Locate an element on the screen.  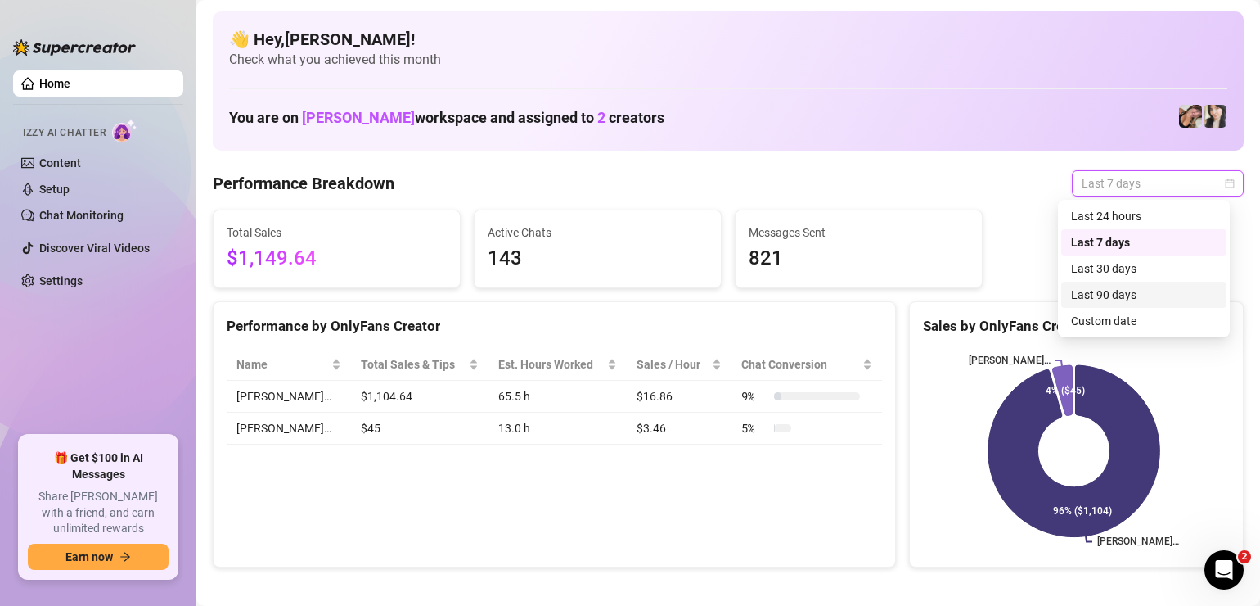
span: Total Sales & Tips is located at coordinates (413, 364).